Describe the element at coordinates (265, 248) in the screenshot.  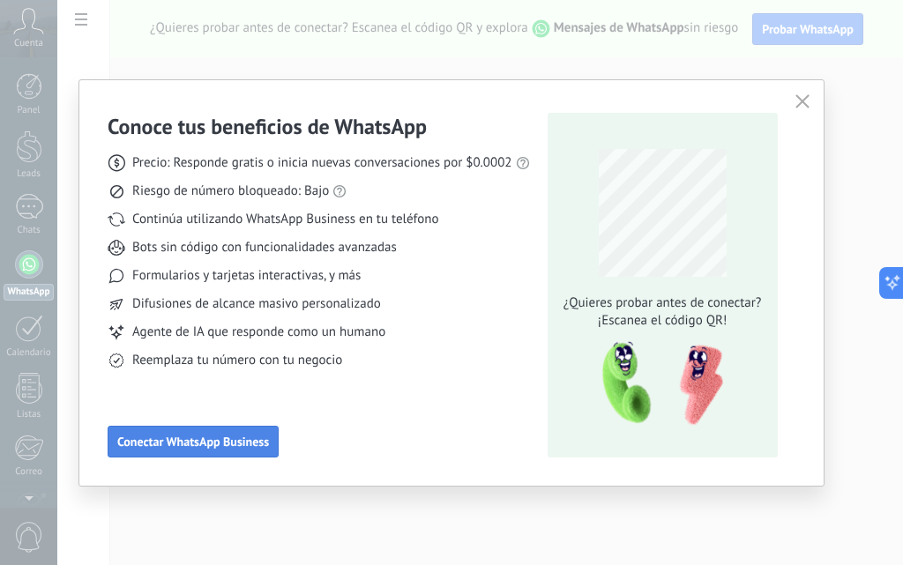
I see `span: Bots sin código con funcionalidades avanzadas` at that location.